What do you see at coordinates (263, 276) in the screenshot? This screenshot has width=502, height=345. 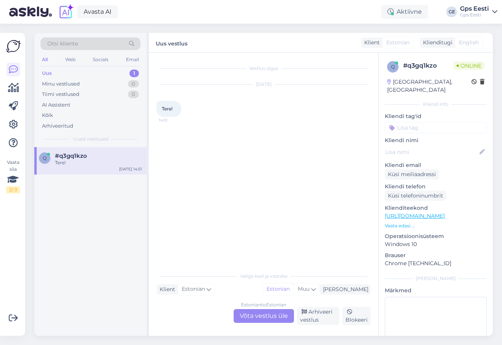 I see `div: Valige keel ja vastake` at bounding box center [263, 276].